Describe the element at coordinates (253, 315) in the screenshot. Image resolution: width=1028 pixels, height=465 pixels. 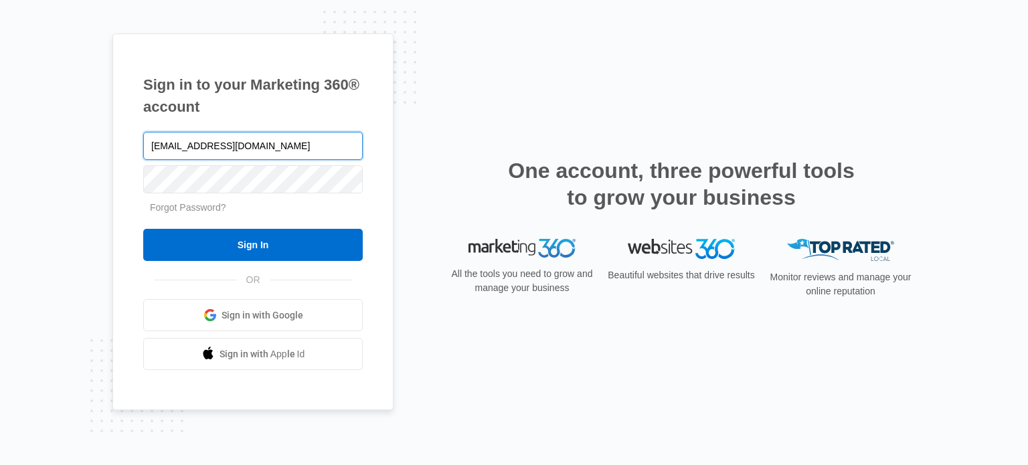
I see `a: Sign in with Google` at that location.